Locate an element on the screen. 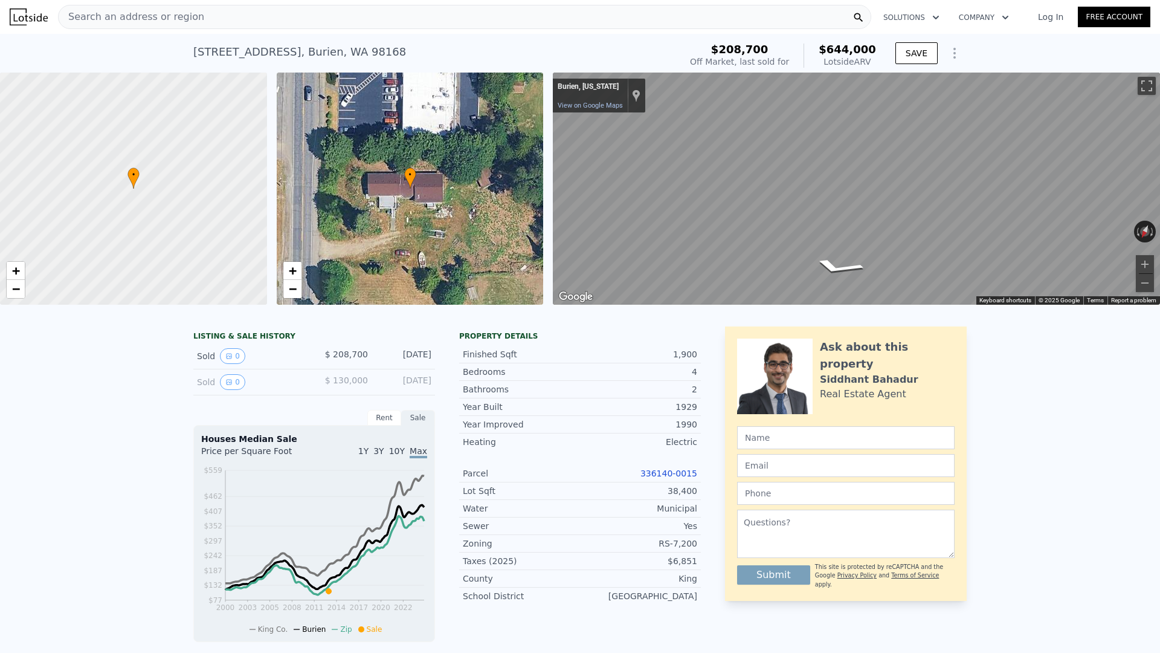 The image size is (1160, 653). tspan: 2005 is located at coordinates (269, 607).